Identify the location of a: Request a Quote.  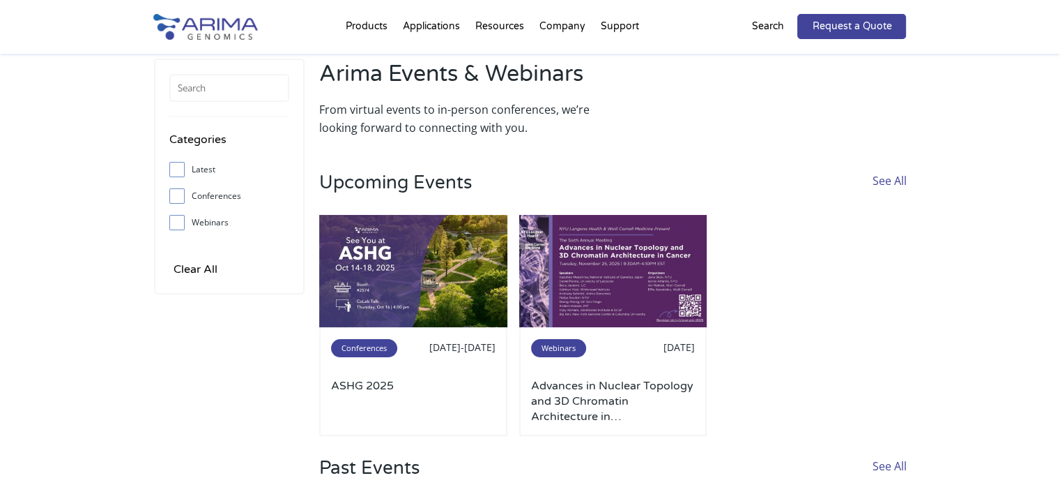
(852, 26).